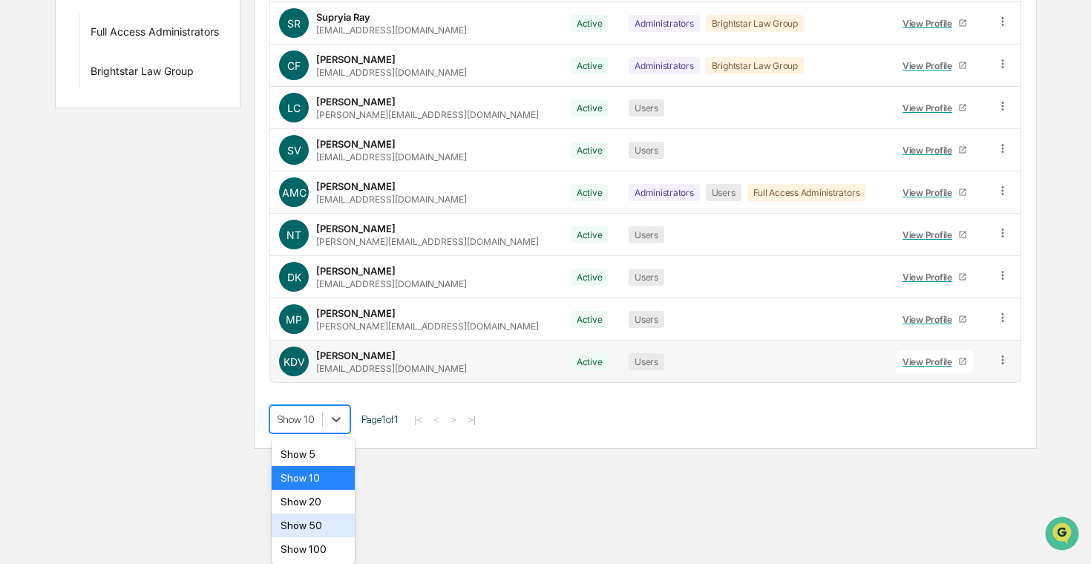 The height and width of the screenshot is (564, 1091). What do you see at coordinates (143, 43) in the screenshot?
I see `p: How can we help?` at bounding box center [143, 43].